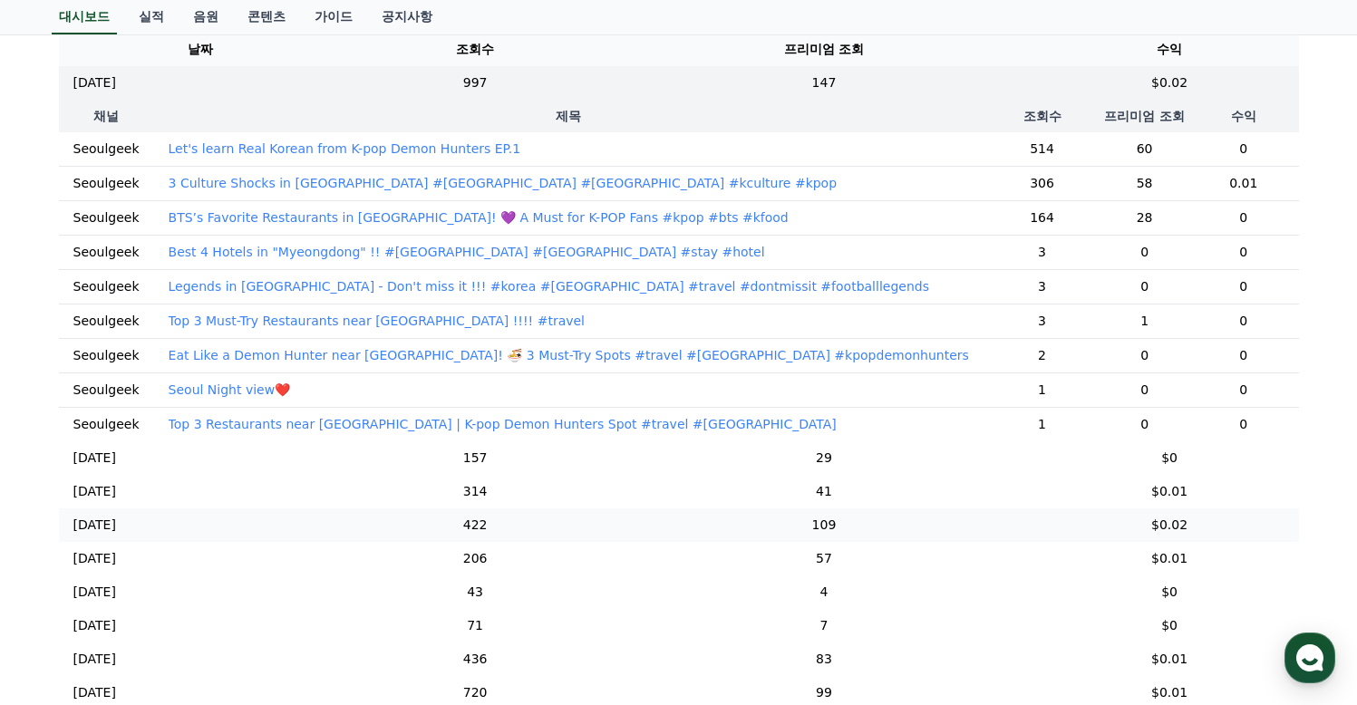  Describe the element at coordinates (291, 589) in the screenshot. I see `span: 설정` at that location.